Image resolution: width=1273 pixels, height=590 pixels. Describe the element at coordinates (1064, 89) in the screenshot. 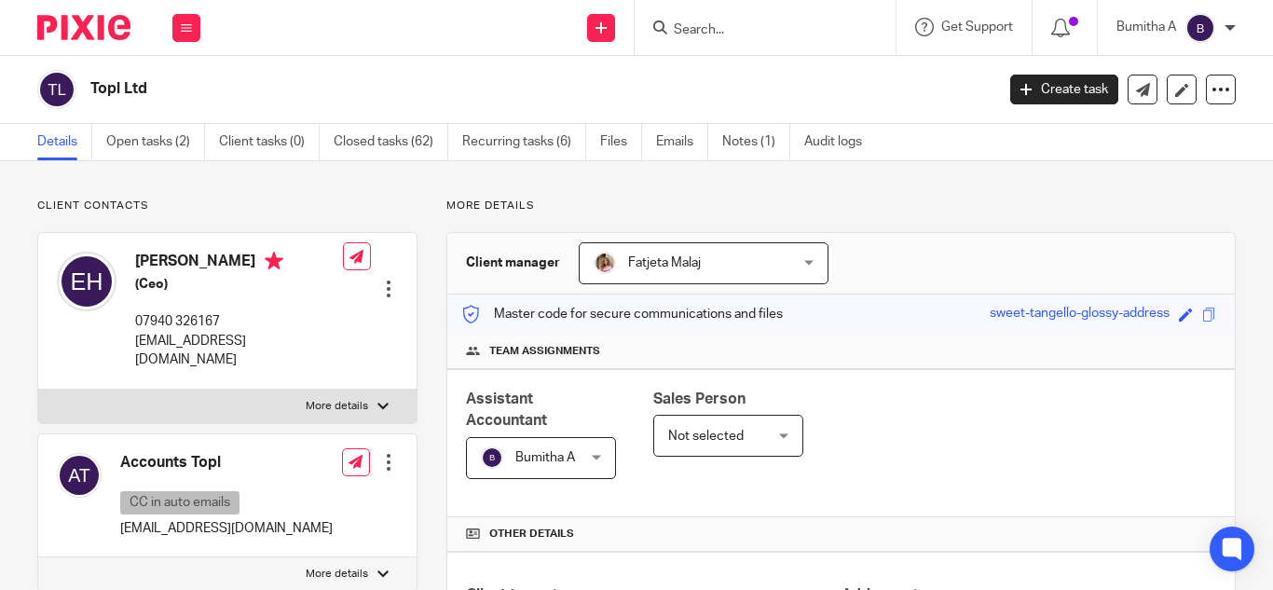

I see `a: Create task` at that location.